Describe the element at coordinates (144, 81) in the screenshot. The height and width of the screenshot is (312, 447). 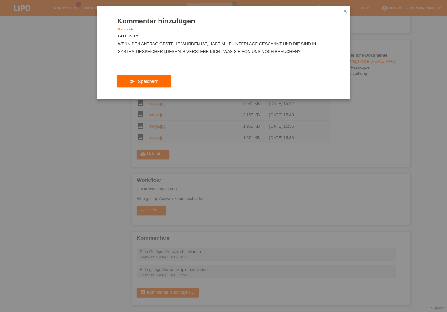
I see `button: send Speichern` at that location.